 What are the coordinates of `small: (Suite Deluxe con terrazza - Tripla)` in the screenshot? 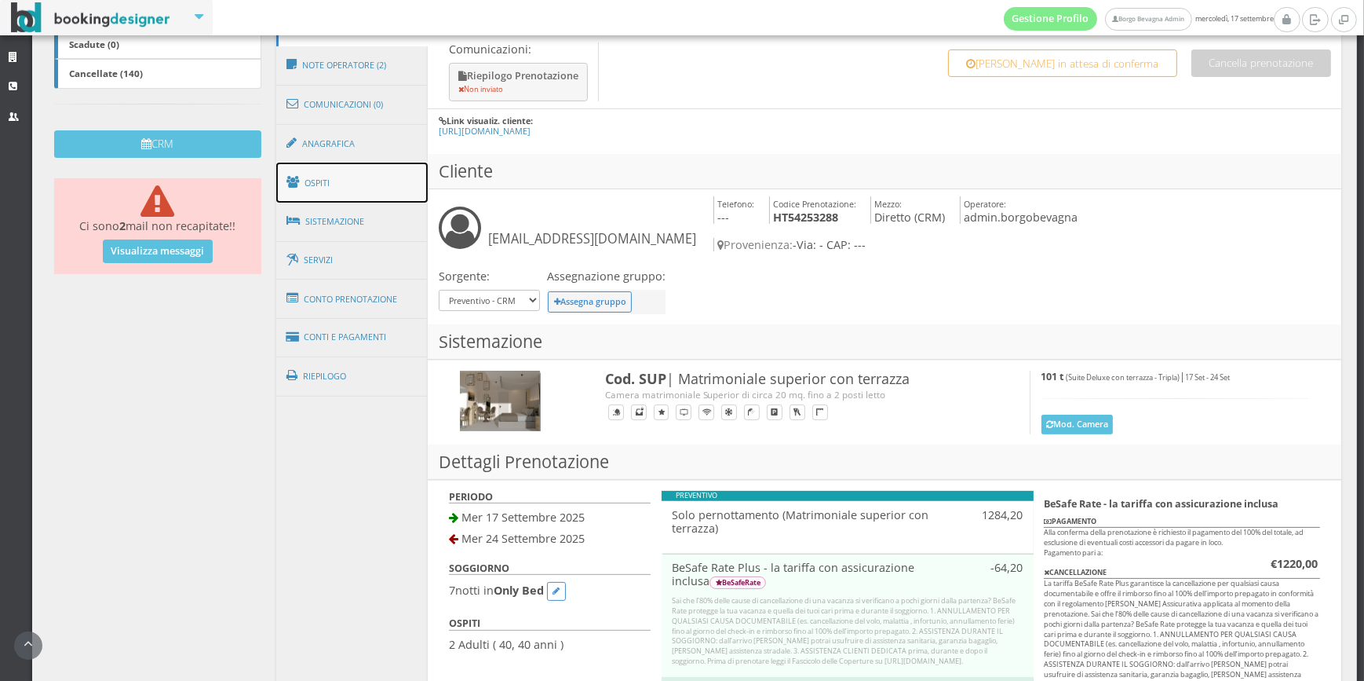 It's located at (1123, 377).